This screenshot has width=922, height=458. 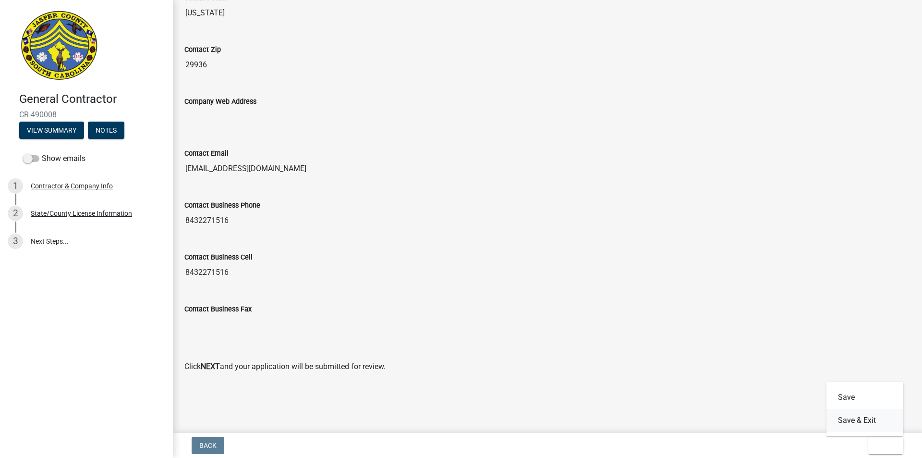 What do you see at coordinates (203, 50) in the screenshot?
I see `label: Contact Zip` at bounding box center [203, 50].